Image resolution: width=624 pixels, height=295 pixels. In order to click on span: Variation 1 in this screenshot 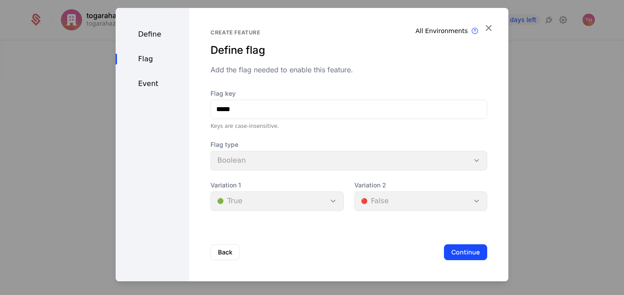, I will do `click(277, 185)`.